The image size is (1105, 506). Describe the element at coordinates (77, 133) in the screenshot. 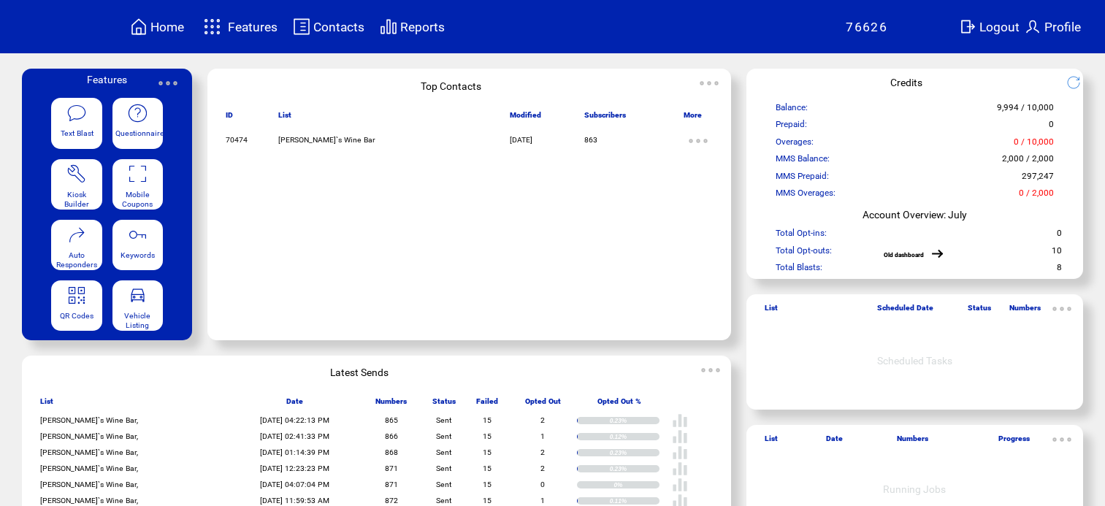

I see `span: Text Blast` at that location.